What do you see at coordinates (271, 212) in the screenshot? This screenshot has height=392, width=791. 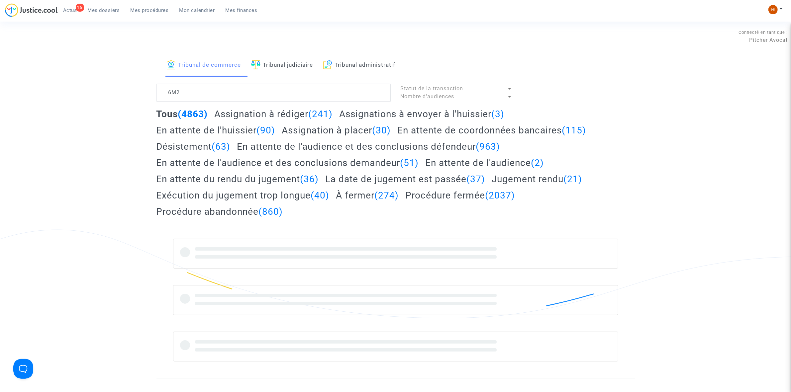 I see `span: (860)` at bounding box center [271, 212].